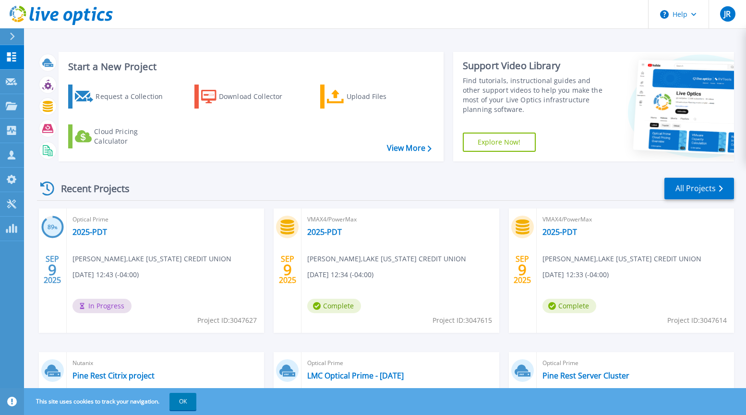  I want to click on a: View More, so click(409, 148).